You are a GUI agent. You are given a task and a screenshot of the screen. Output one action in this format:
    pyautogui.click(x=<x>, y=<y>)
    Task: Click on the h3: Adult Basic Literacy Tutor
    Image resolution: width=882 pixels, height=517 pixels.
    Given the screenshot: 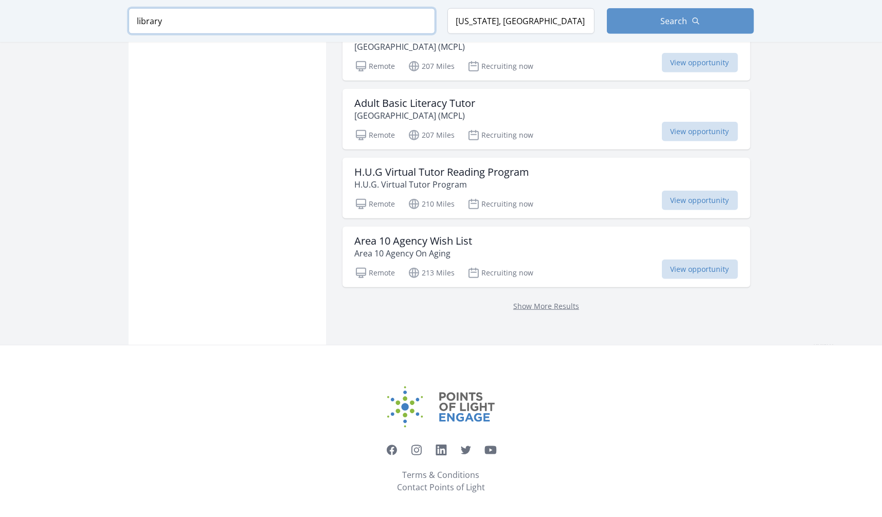 What is the action you would take?
    pyautogui.click(x=415, y=103)
    